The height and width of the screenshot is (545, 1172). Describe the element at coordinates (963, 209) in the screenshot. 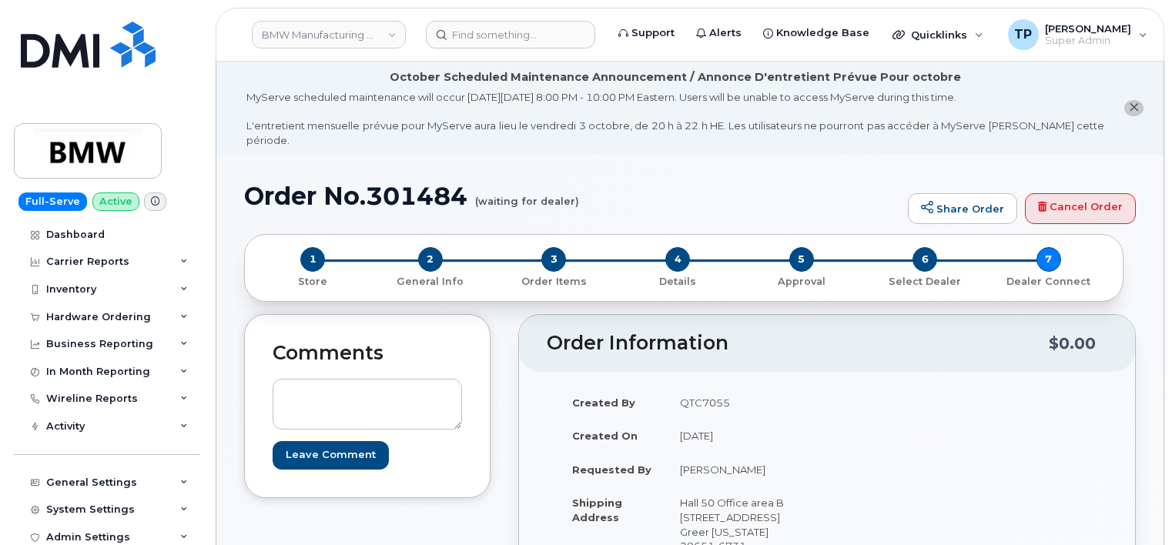

I see `a: Share Order` at that location.